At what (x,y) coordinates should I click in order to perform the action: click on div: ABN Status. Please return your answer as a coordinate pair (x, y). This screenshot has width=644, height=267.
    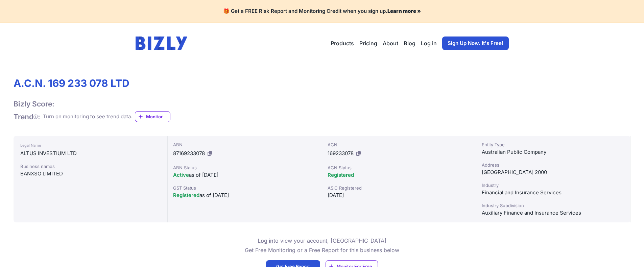
    Looking at the image, I should click on (244, 168).